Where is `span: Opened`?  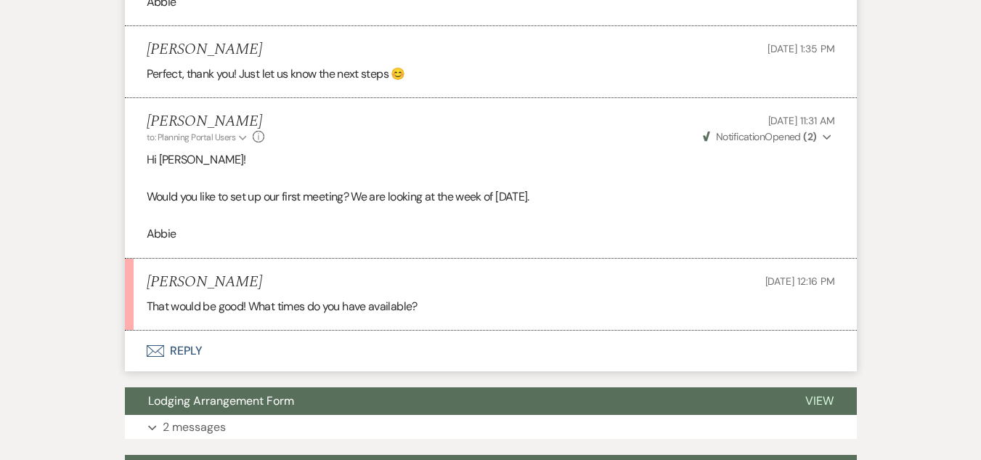
span: Opened is located at coordinates (760, 137).